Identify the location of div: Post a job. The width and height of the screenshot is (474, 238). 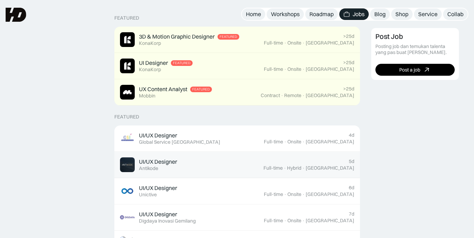
(410, 69).